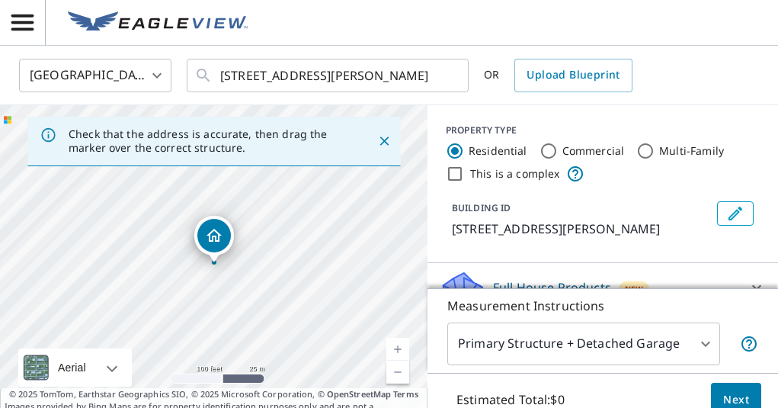 The image size is (778, 408). Describe the element at coordinates (398, 372) in the screenshot. I see `a: Current Level 18, Zoom Out` at that location.